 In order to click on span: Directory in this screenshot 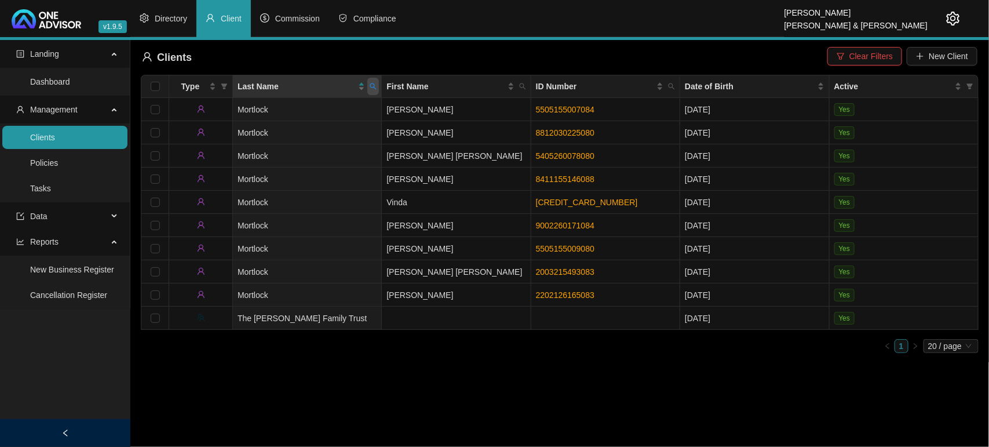, I will do `click(171, 19)`.